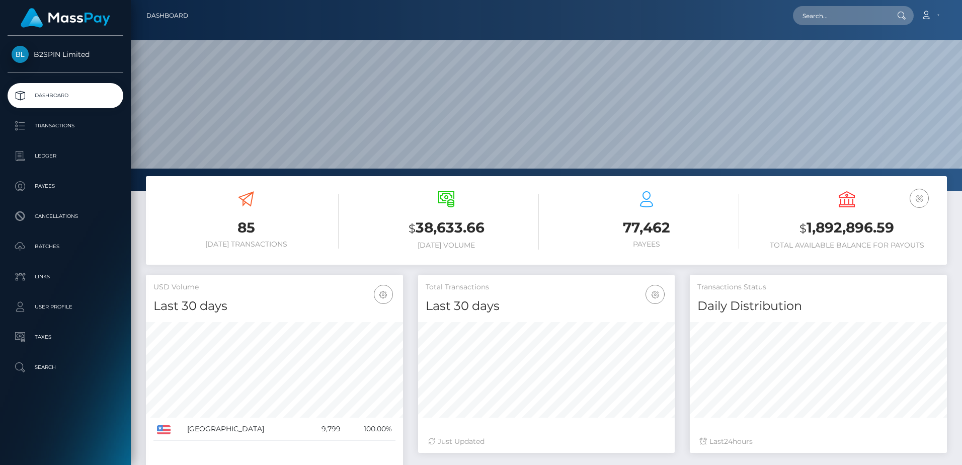  What do you see at coordinates (65, 307) in the screenshot?
I see `p: User Profile` at bounding box center [65, 307].